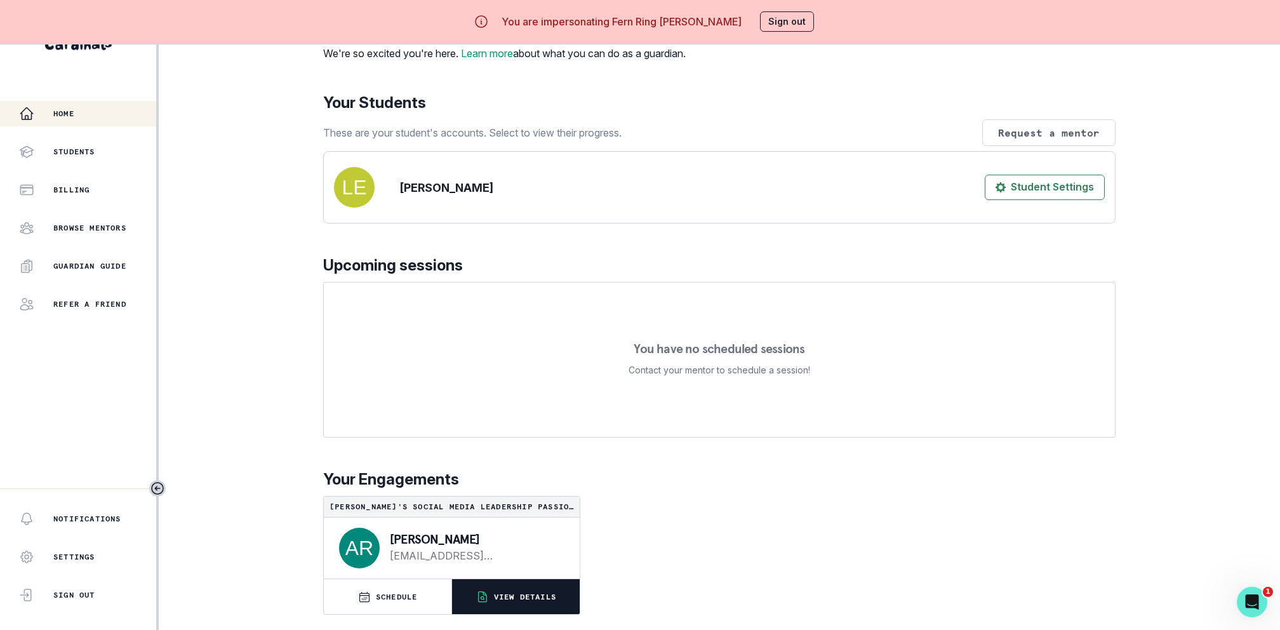 This screenshot has width=1280, height=630. What do you see at coordinates (1049, 133) in the screenshot?
I see `a: Request a mentor` at bounding box center [1049, 133].